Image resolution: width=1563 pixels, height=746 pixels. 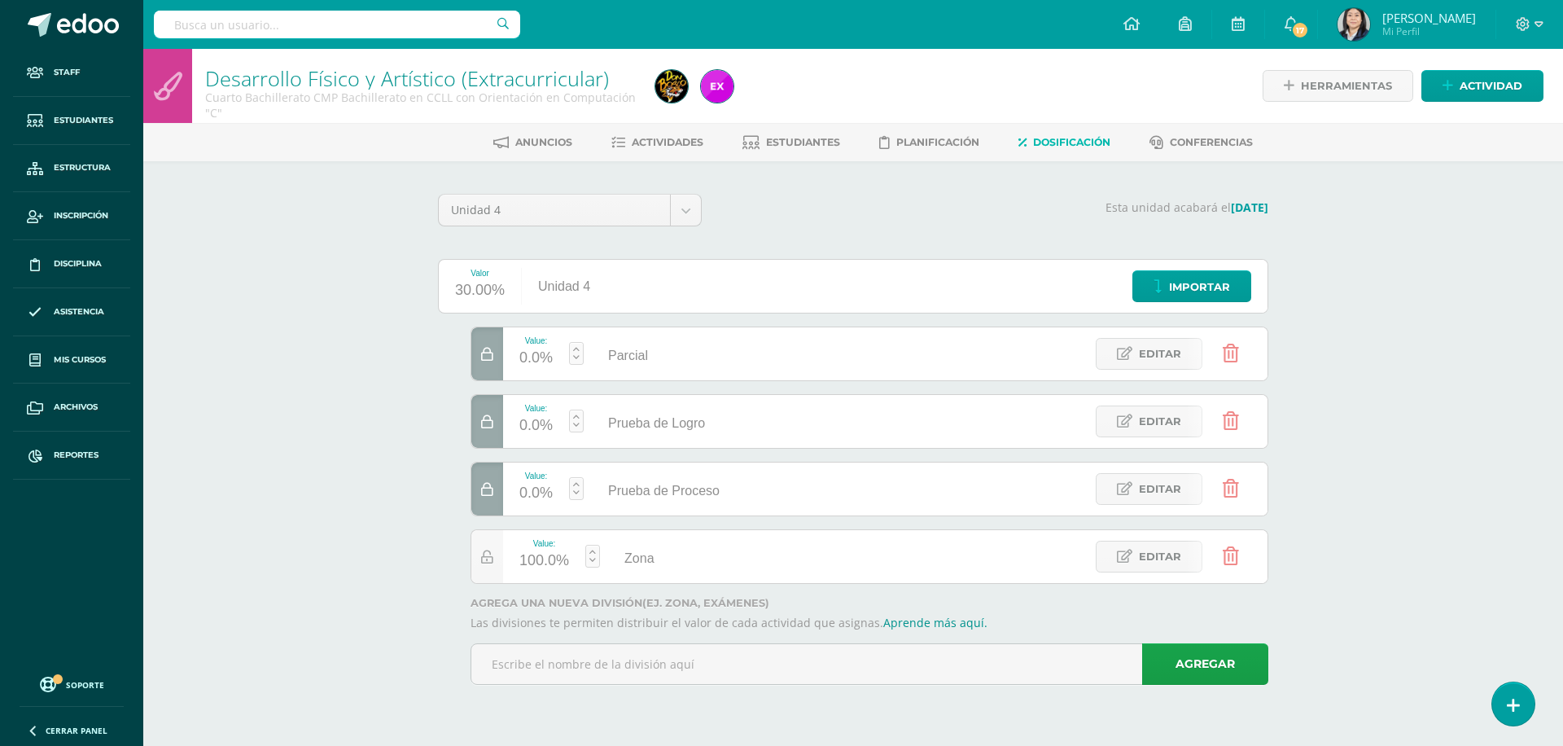 I want to click on a: Desarrollo Físico y Artístico (Extracurricular), so click(x=407, y=78).